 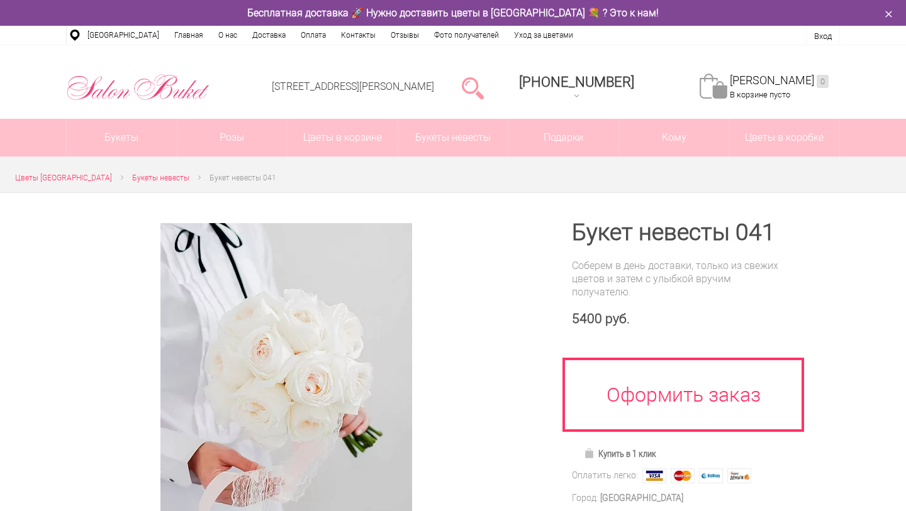 What do you see at coordinates (822, 81) in the screenshot?
I see `ins: 0` at bounding box center [822, 81].